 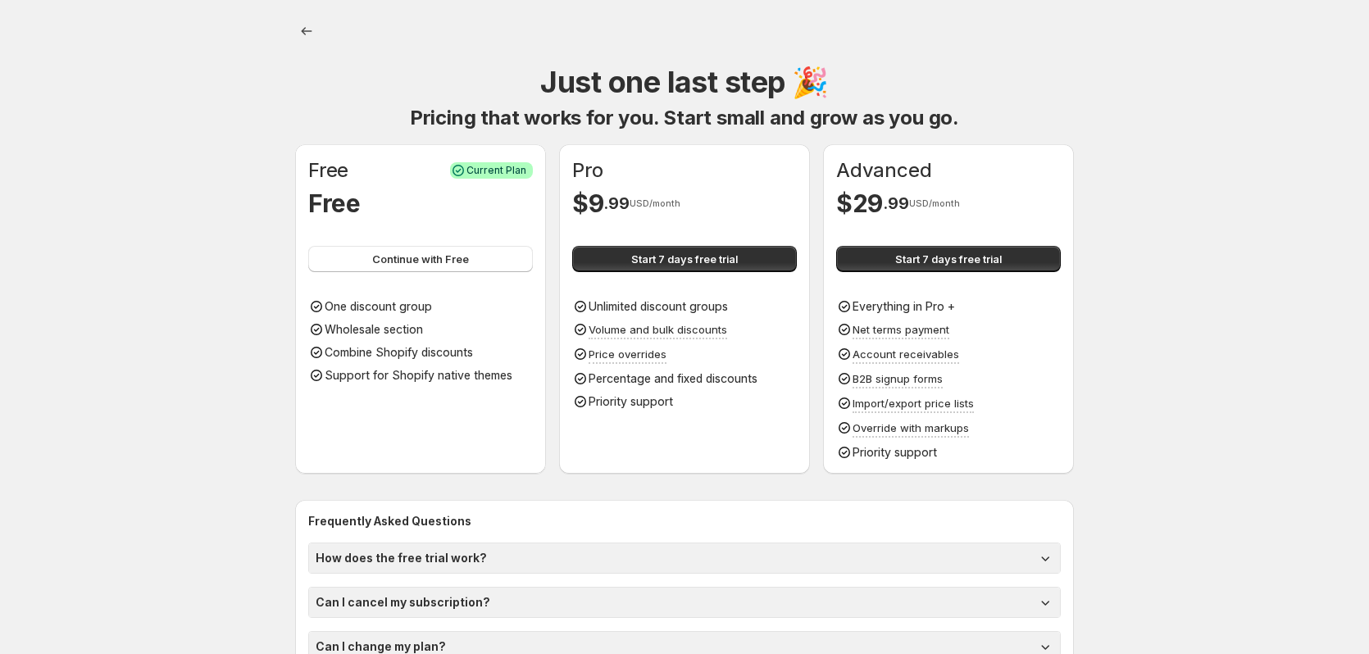 I want to click on span: Everything in Pro +, so click(x=903, y=306).